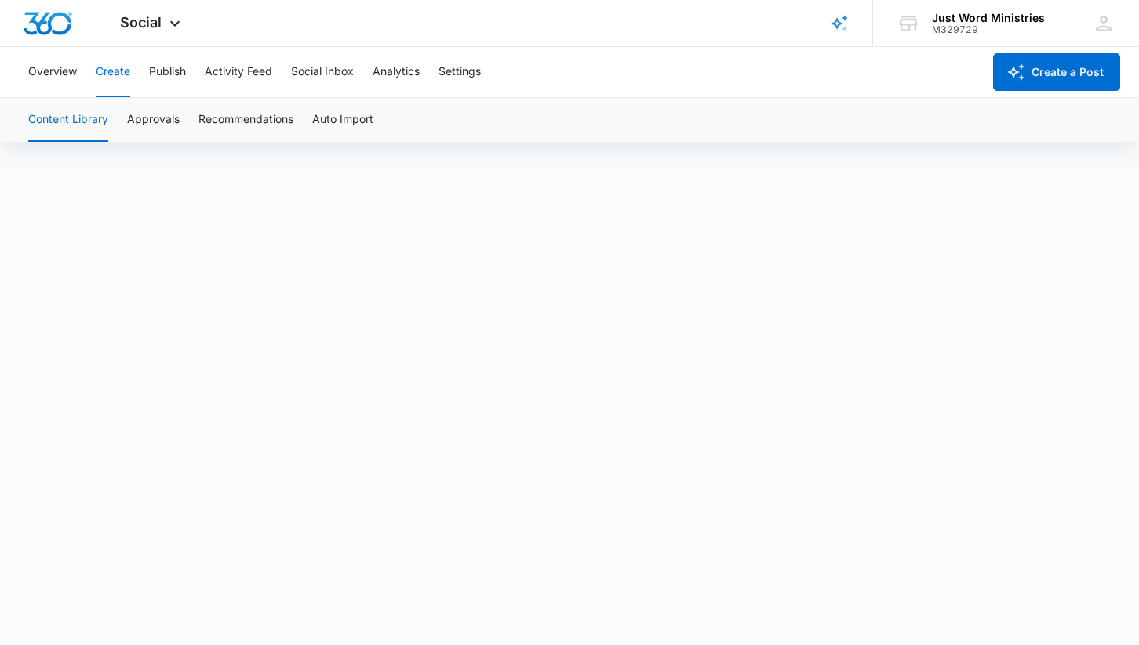 This screenshot has height=645, width=1139. Describe the element at coordinates (245, 120) in the screenshot. I see `button: Recommendations` at that location.